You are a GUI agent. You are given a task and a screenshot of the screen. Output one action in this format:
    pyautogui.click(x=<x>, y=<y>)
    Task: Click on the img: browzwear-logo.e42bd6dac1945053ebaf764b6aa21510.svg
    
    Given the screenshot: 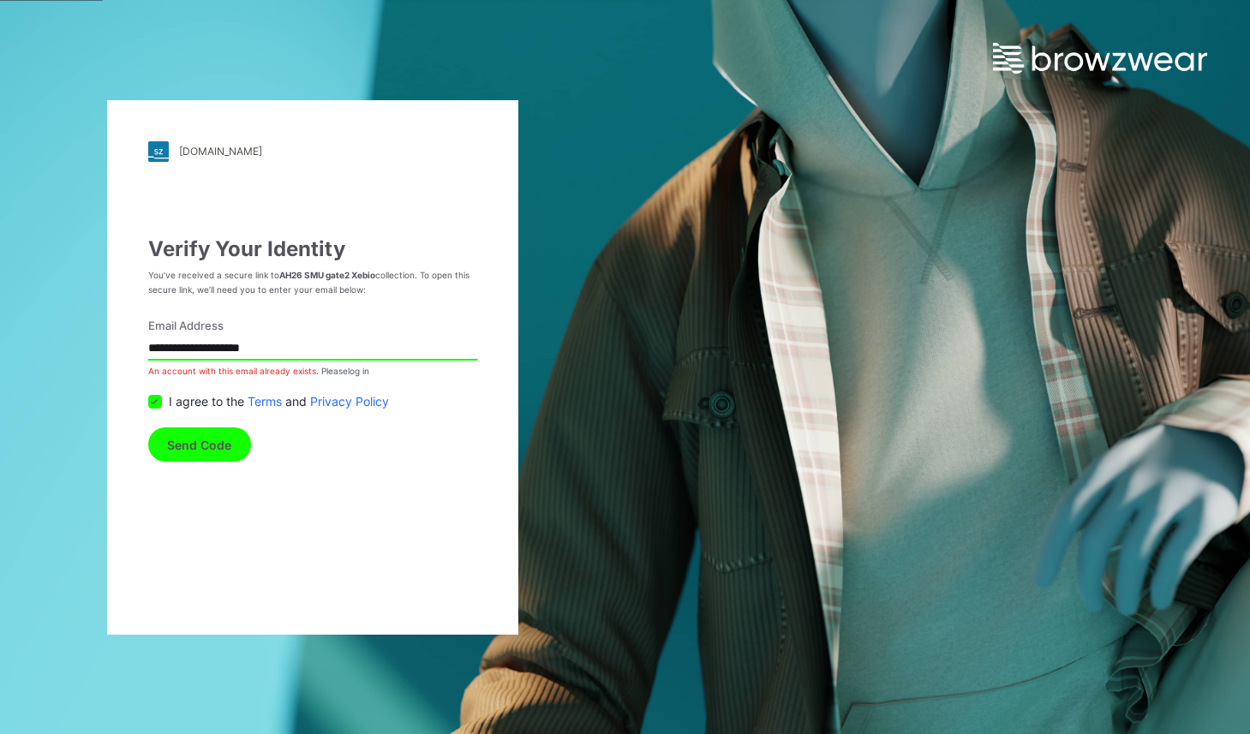 What is the action you would take?
    pyautogui.click(x=1100, y=58)
    